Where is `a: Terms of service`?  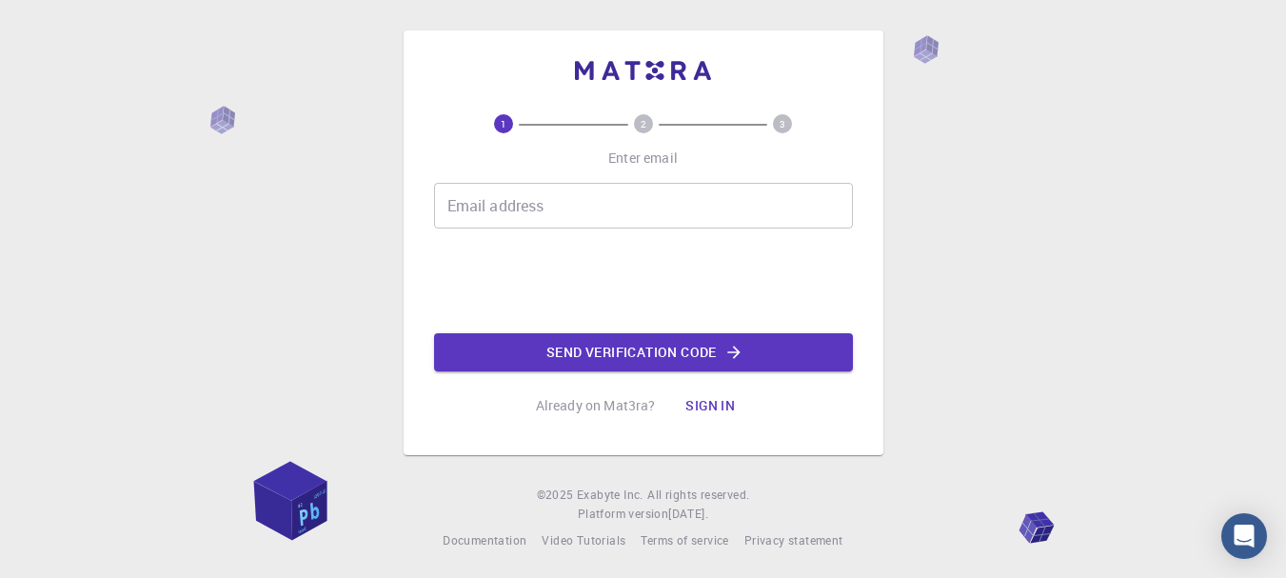 a: Terms of service is located at coordinates (685, 541).